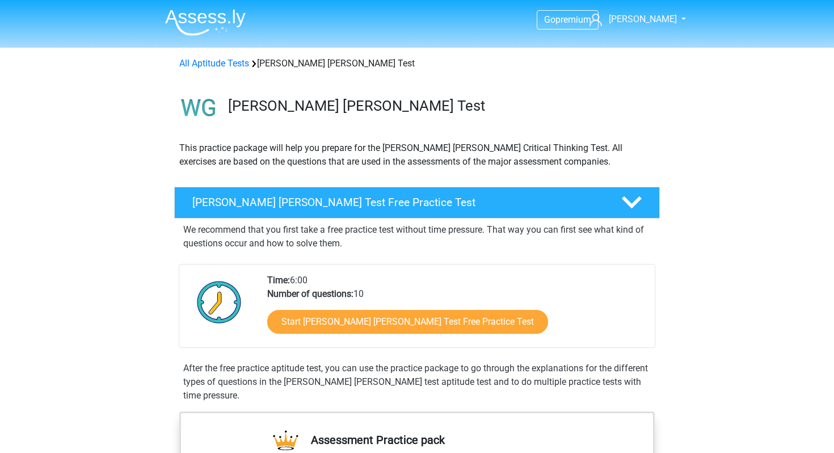 The image size is (834, 453). What do you see at coordinates (219, 302) in the screenshot?
I see `img: Clock` at bounding box center [219, 302].